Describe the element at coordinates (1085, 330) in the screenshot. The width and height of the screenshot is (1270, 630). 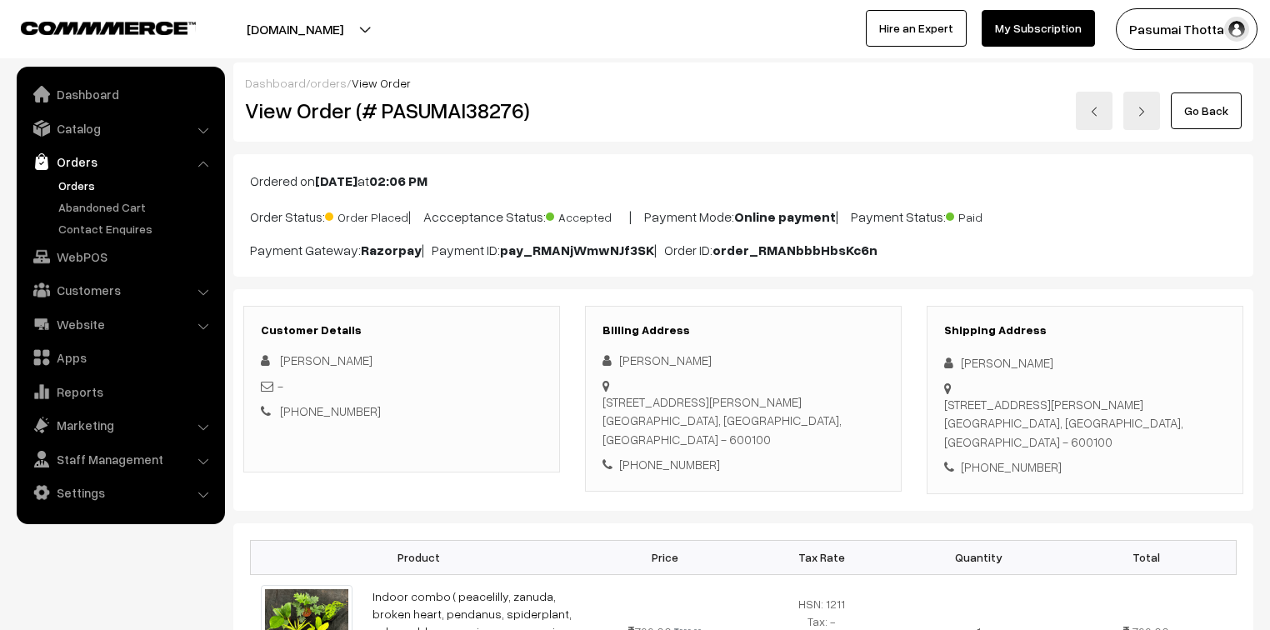
I see `h3: Shipping Address` at that location.